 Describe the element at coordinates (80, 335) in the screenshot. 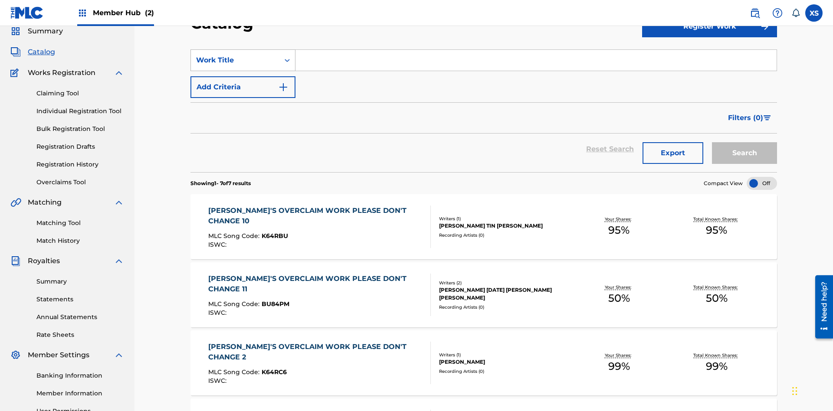

I see `a: Rate Sheets` at that location.